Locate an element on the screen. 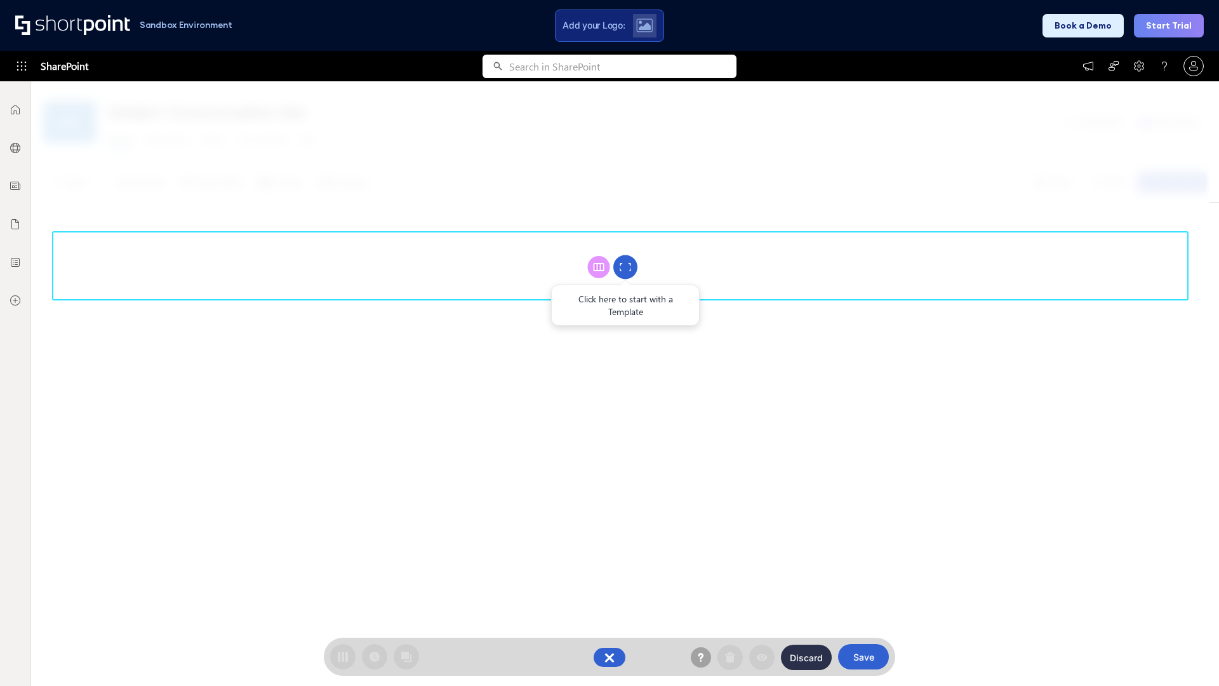  button: Discard is located at coordinates (806, 657).